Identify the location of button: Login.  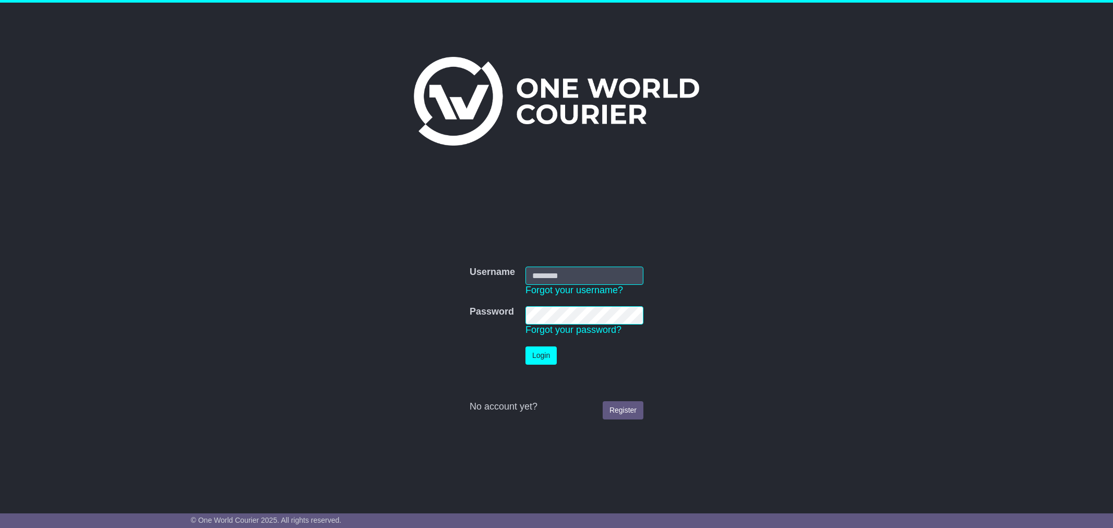
(541, 355).